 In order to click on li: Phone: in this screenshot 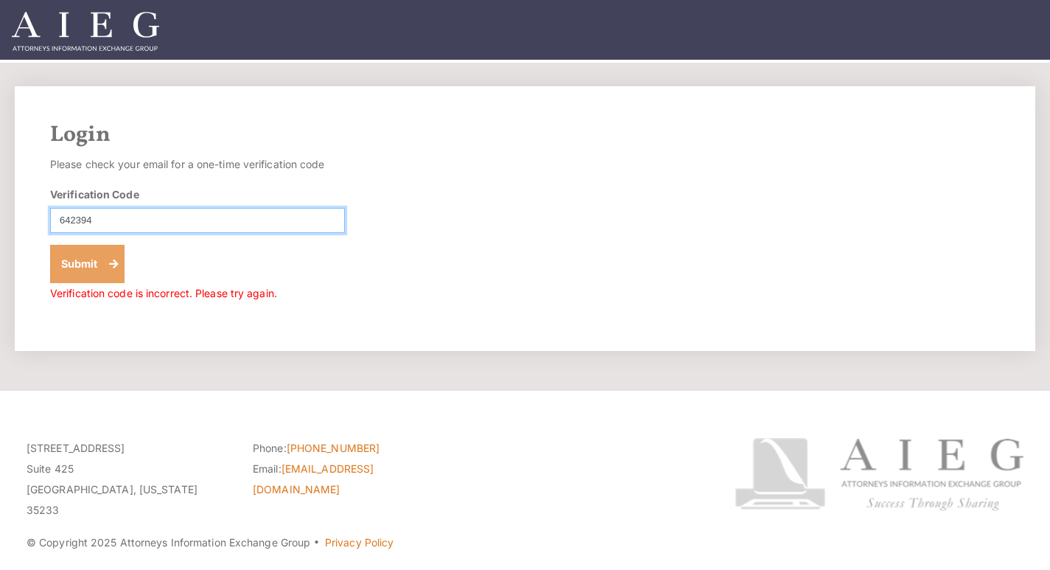, I will do `click(354, 448)`.